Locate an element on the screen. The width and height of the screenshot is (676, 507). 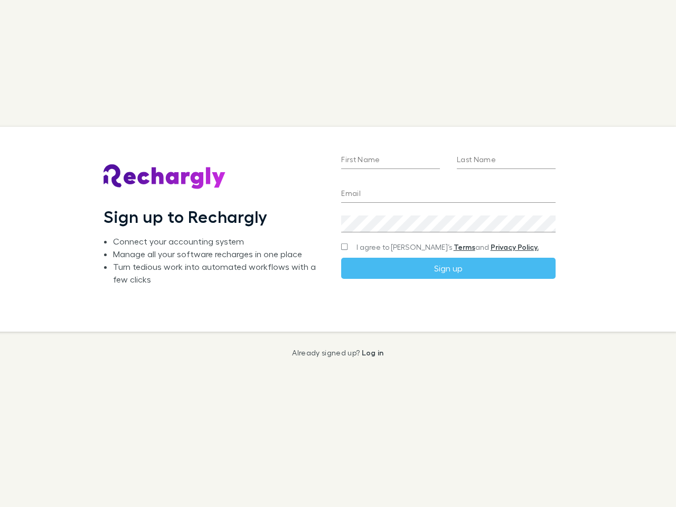
a: Log in is located at coordinates (373, 352).